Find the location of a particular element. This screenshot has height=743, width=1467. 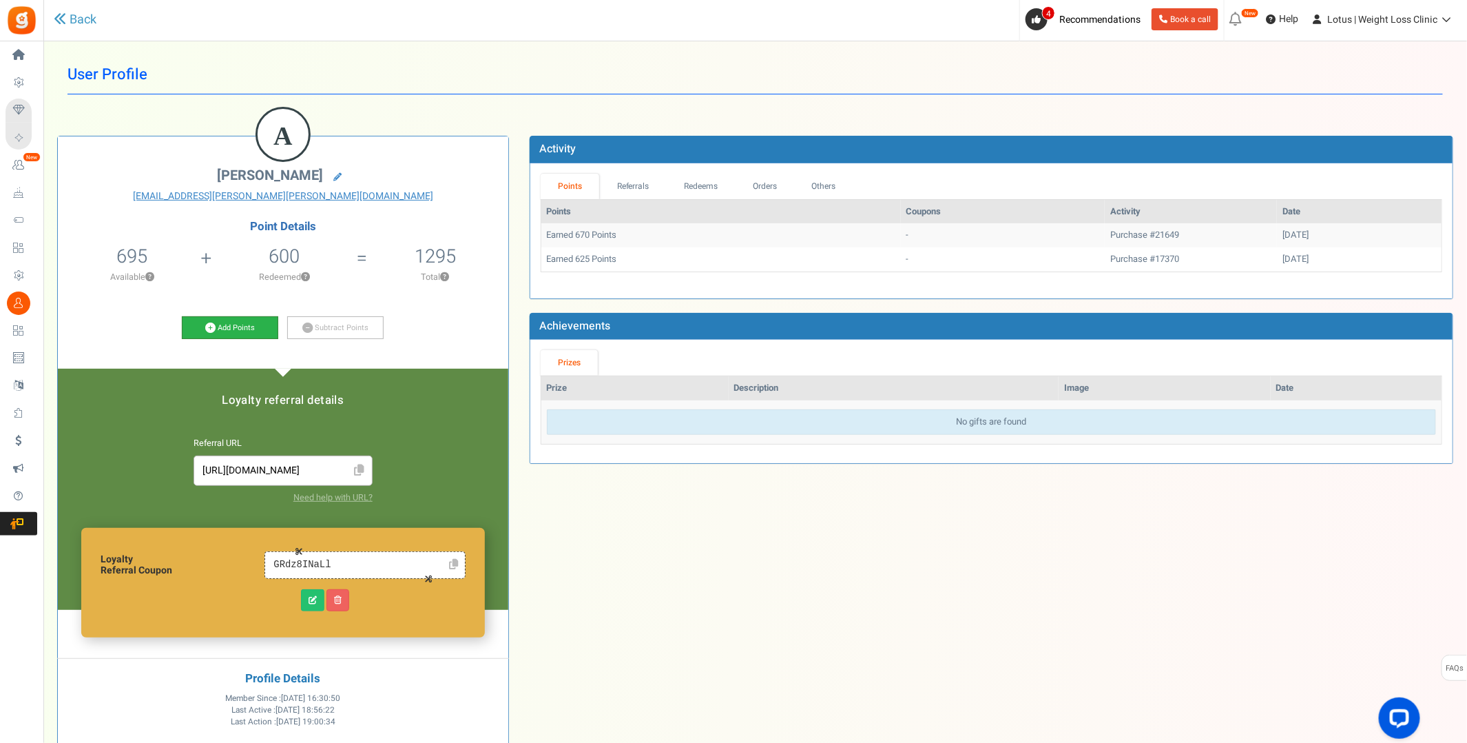

td: Purchase #17370 is located at coordinates (1191, 259).